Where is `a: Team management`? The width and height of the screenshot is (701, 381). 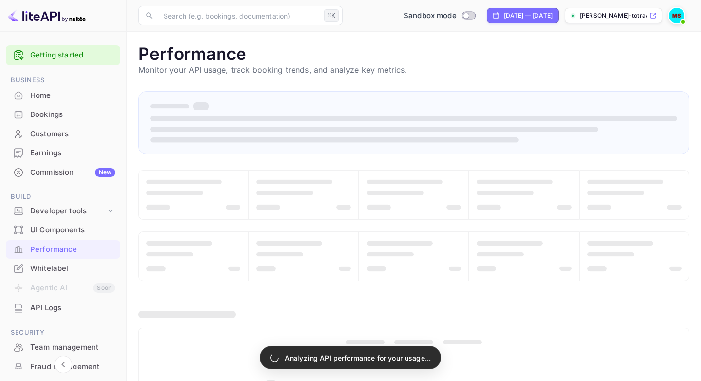
a: Team management is located at coordinates (63, 347).